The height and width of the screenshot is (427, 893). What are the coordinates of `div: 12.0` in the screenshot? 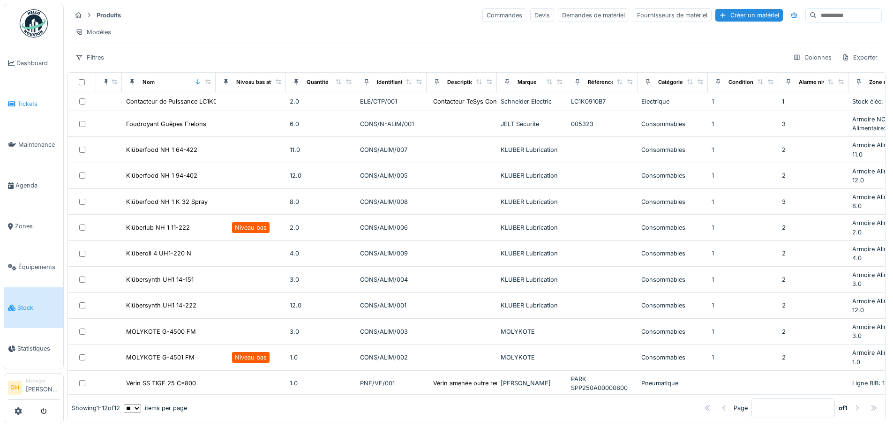 It's located at (320, 175).